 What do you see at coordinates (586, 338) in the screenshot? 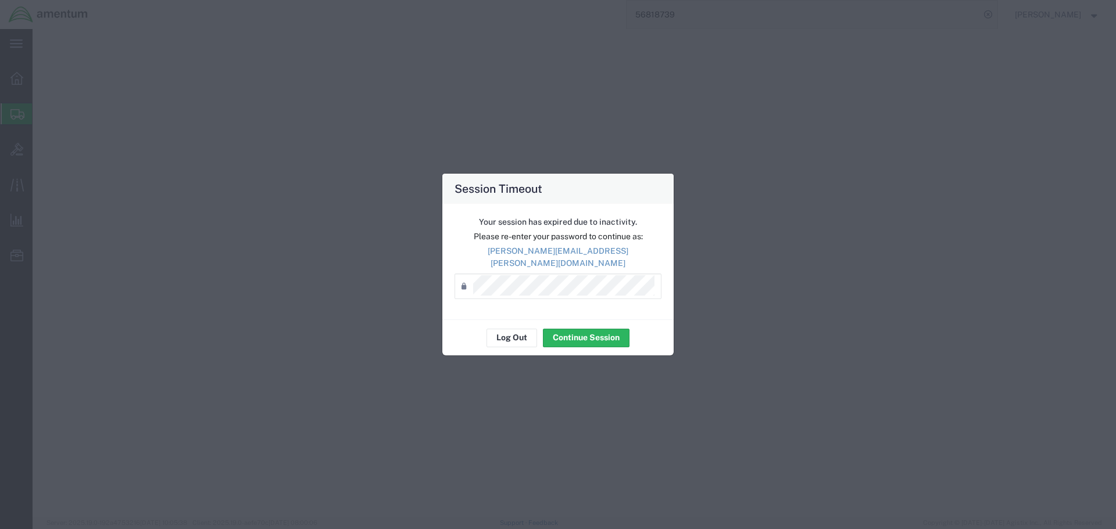
I see `button: Continue Session` at bounding box center [586, 338].